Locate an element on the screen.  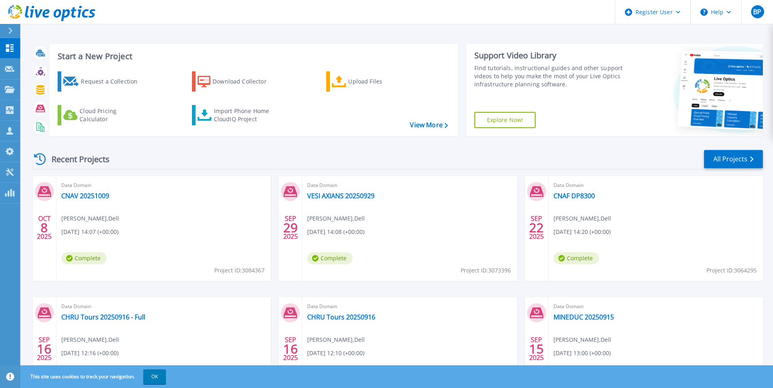
a: Download Collector is located at coordinates (237, 82).